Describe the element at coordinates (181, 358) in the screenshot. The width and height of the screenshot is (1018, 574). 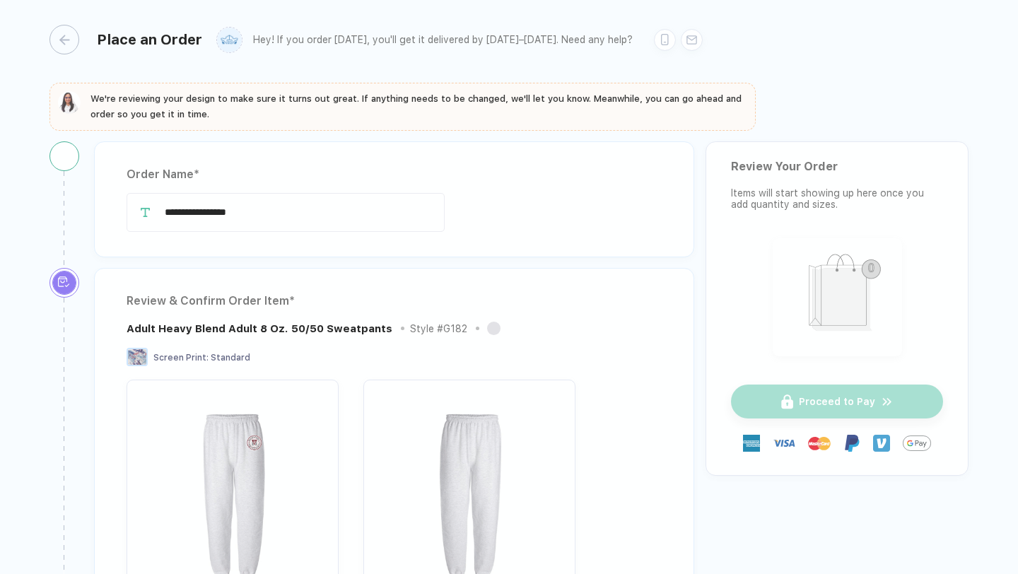
I see `span: Screen Print :` at that location.